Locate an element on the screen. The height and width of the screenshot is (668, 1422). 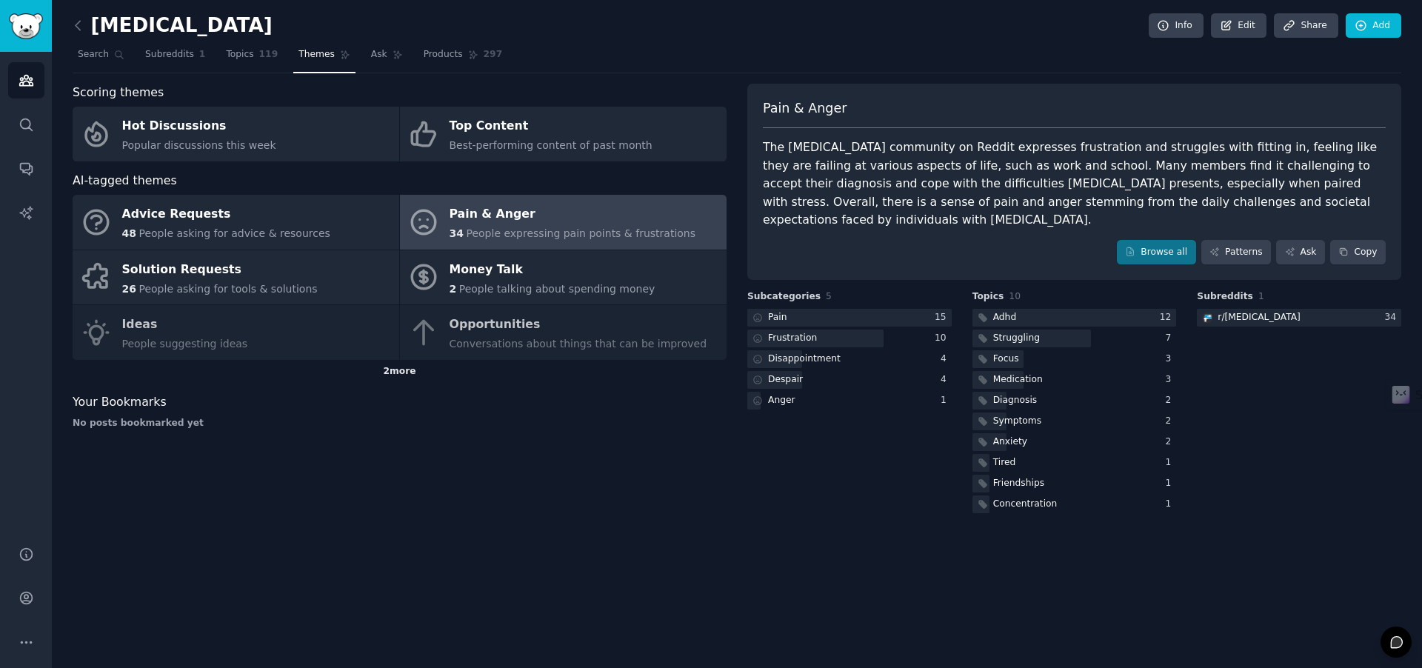
button: Copy is located at coordinates (1358, 253).